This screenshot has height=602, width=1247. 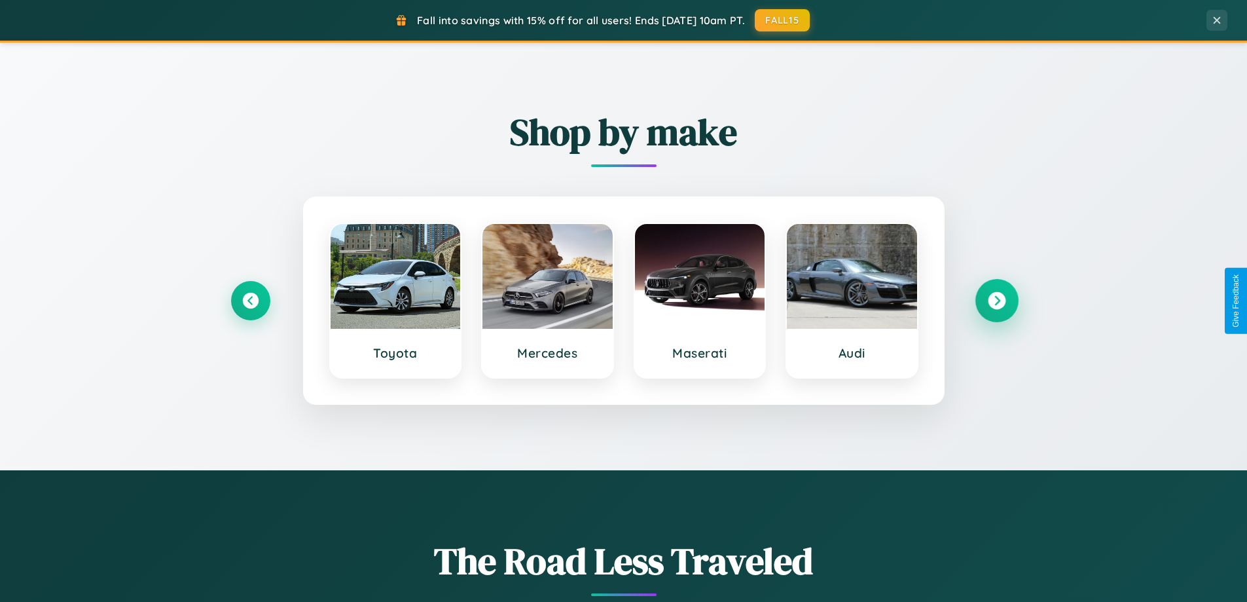 What do you see at coordinates (782, 20) in the screenshot?
I see `button: FALL15` at bounding box center [782, 20].